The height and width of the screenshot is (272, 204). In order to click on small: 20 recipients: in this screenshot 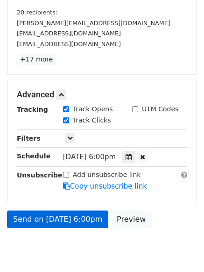, I will do `click(37, 12)`.